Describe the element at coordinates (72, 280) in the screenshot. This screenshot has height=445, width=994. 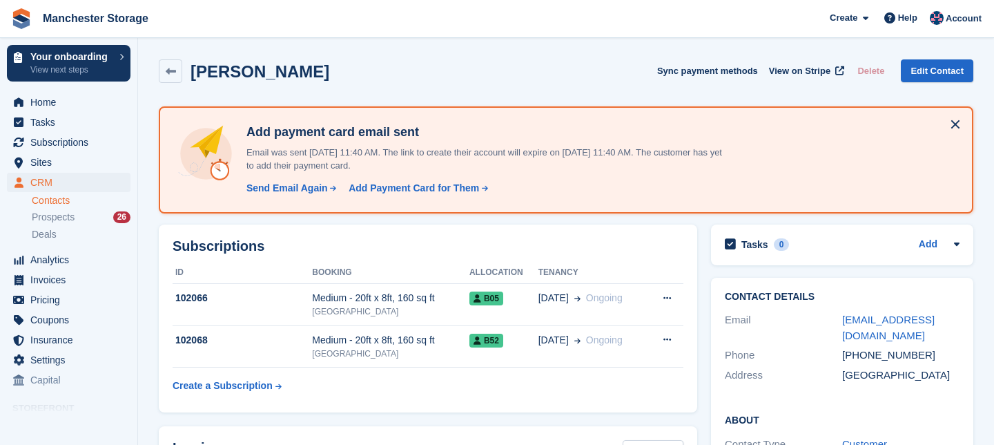
I see `span: Invoices` at that location.